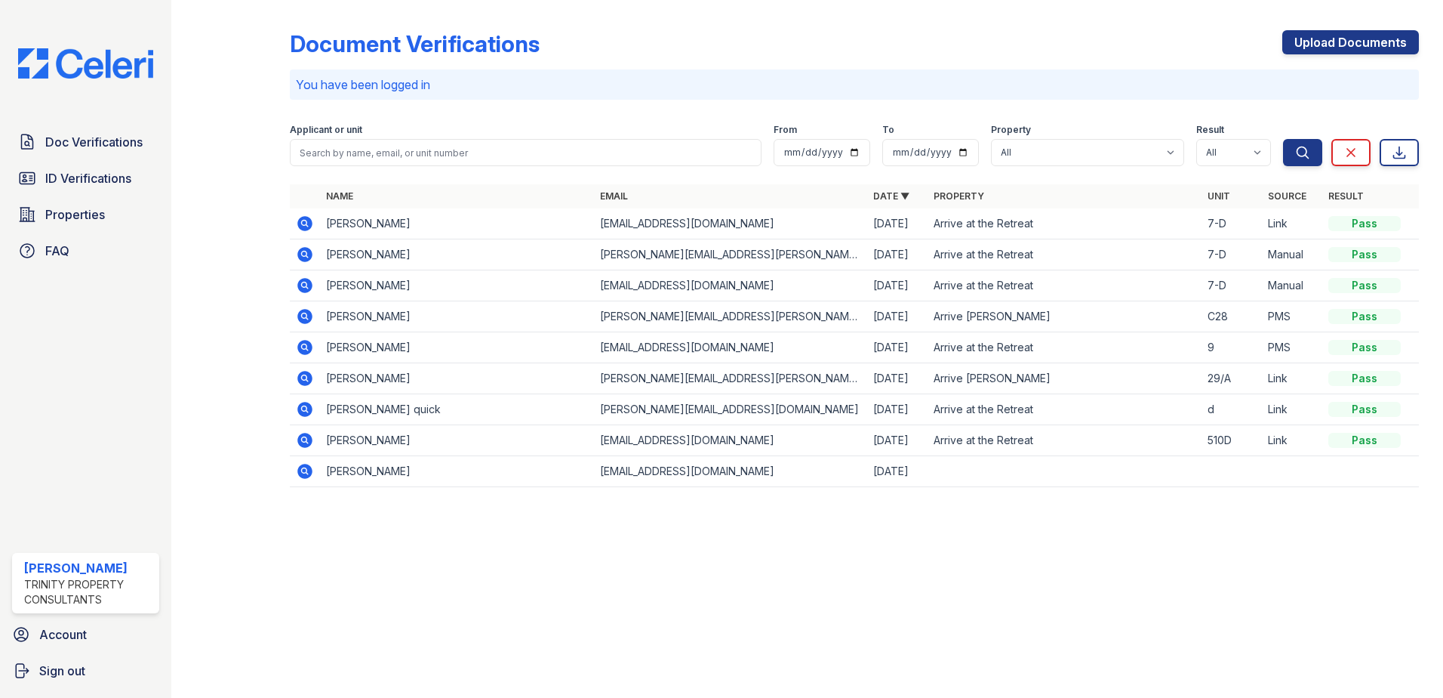 The height and width of the screenshot is (698, 1443). Describe the element at coordinates (63, 634) in the screenshot. I see `span: Account` at that location.